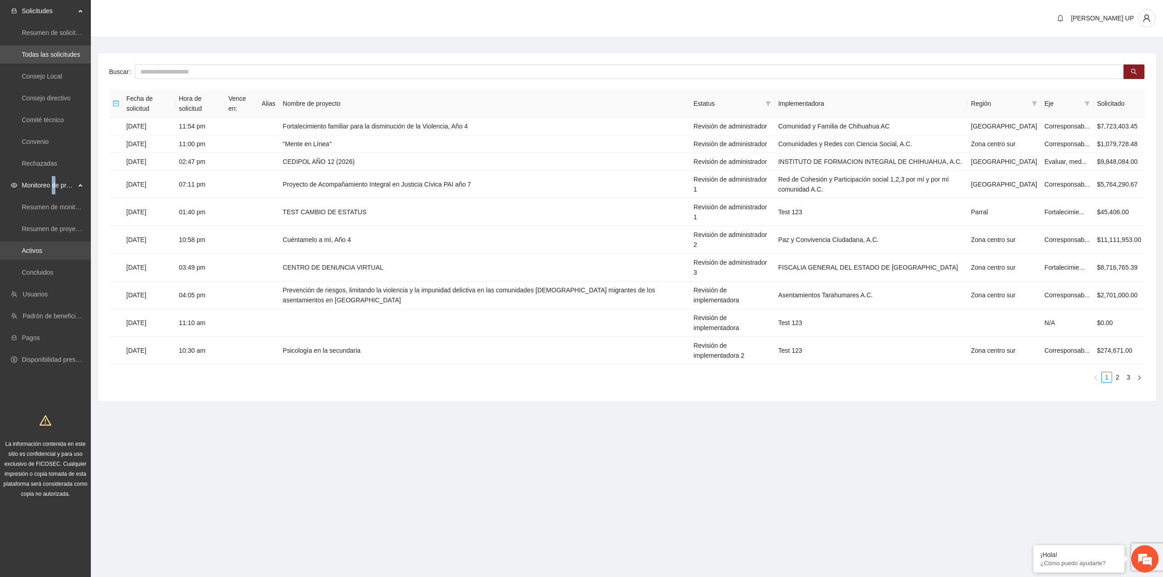 The image size is (1163, 577). Describe the element at coordinates (999, 104) in the screenshot. I see `span: Región` at that location.